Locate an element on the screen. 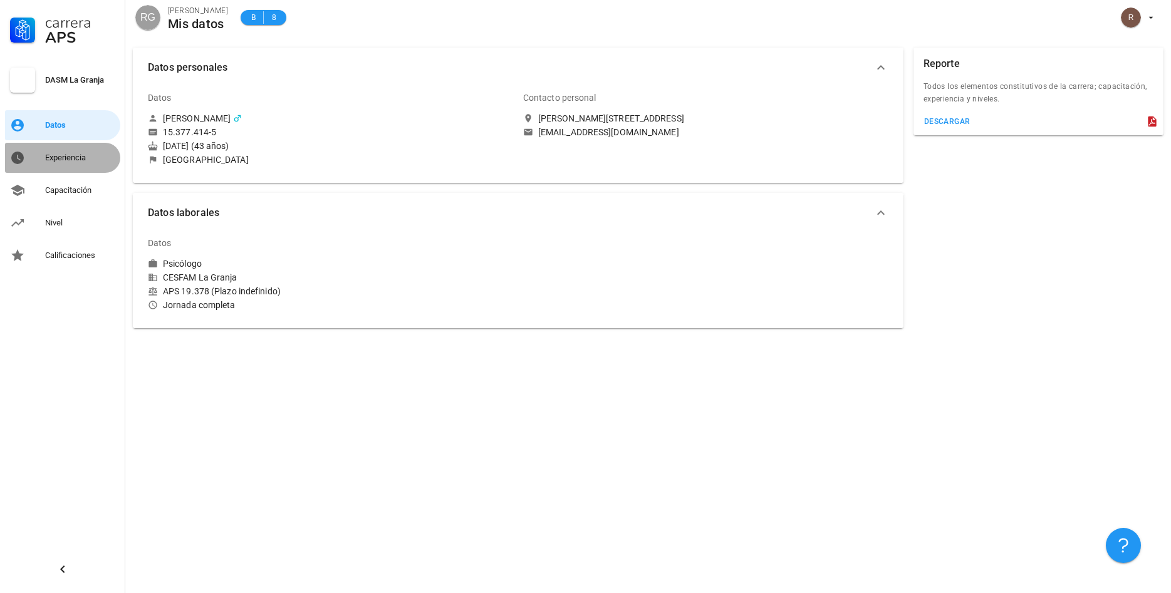 Image resolution: width=1171 pixels, height=593 pixels. div: Reporte is located at coordinates (941, 64).